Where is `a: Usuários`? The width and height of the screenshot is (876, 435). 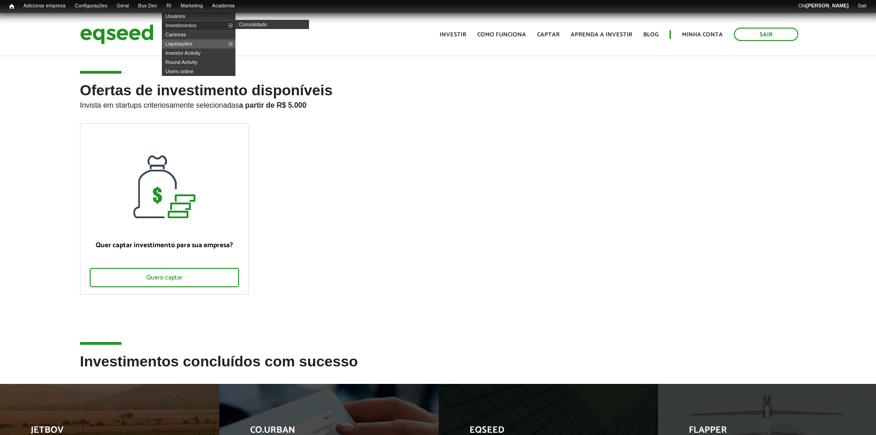
a: Usuários is located at coordinates (199, 16).